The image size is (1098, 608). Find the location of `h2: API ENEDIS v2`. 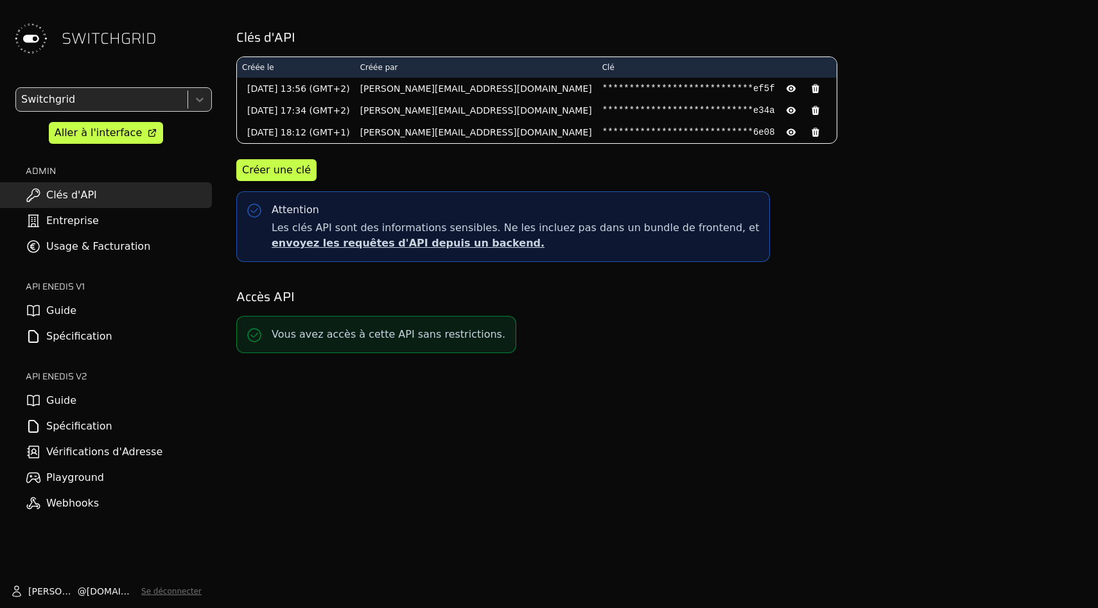

h2: API ENEDIS v2 is located at coordinates (119, 376).